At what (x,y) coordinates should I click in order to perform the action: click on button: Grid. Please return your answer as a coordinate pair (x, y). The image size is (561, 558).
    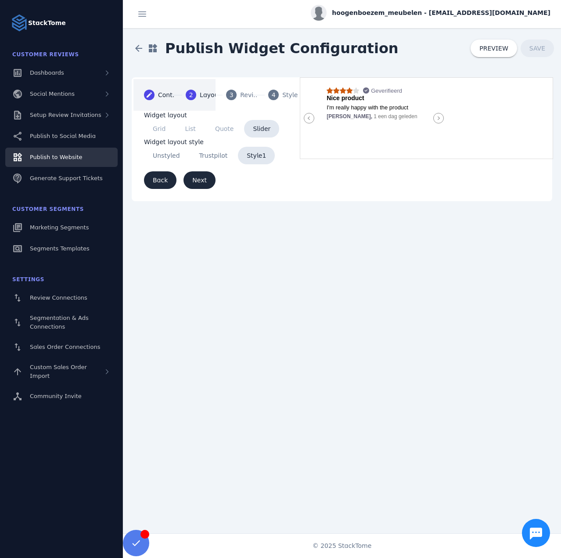
    Looking at the image, I should click on (159, 129).